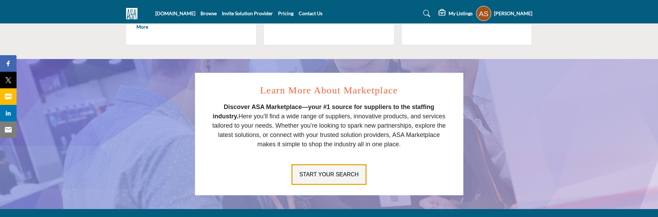 This screenshot has width=658, height=217. What do you see at coordinates (484, 13) in the screenshot?
I see `button: Show hide supplier dropdown` at bounding box center [484, 13].